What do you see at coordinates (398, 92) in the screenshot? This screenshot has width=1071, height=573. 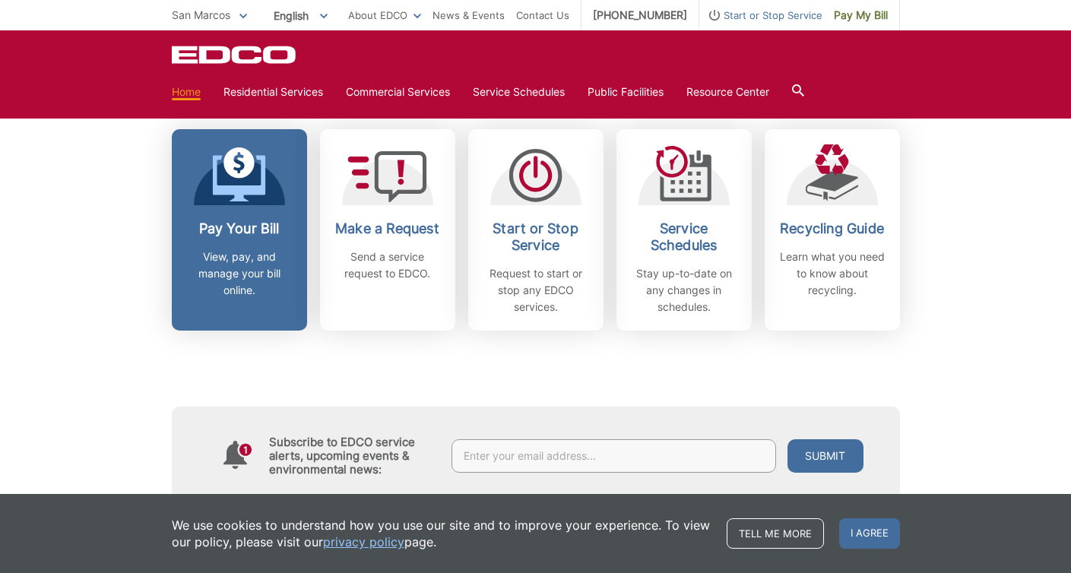 I see `a: Commercial Services` at bounding box center [398, 92].